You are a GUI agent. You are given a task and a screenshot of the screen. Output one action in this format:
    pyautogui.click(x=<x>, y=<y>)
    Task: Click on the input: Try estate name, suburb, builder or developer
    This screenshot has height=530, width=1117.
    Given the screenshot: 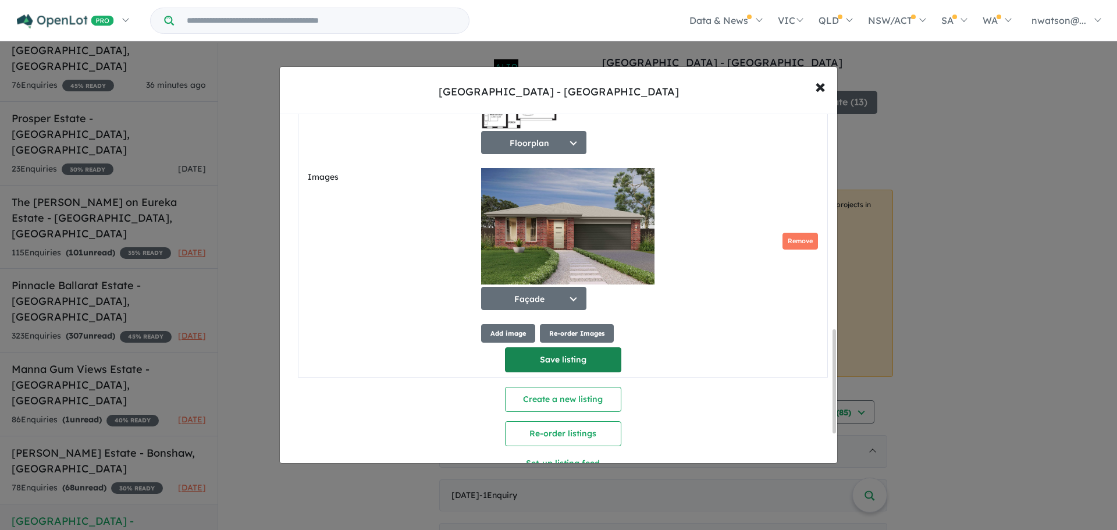 What is the action you would take?
    pyautogui.click(x=321, y=20)
    